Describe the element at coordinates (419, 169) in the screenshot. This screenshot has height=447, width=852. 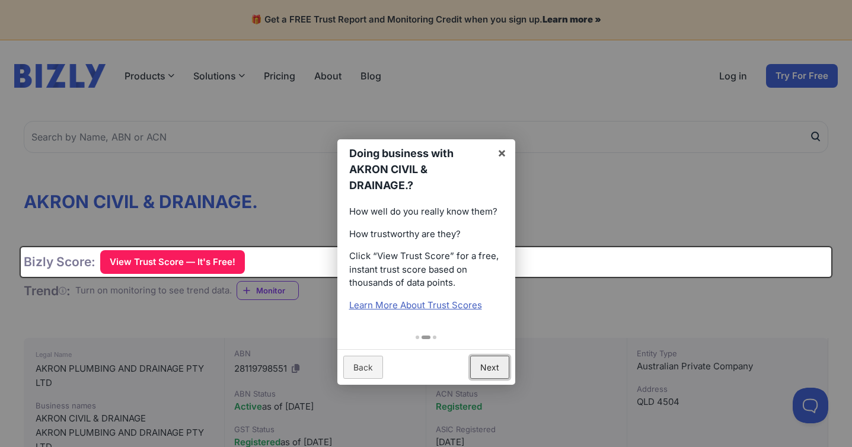
I see `h1: Doing business with AKRON CIVIL & DRAINAGE.?` at that location.